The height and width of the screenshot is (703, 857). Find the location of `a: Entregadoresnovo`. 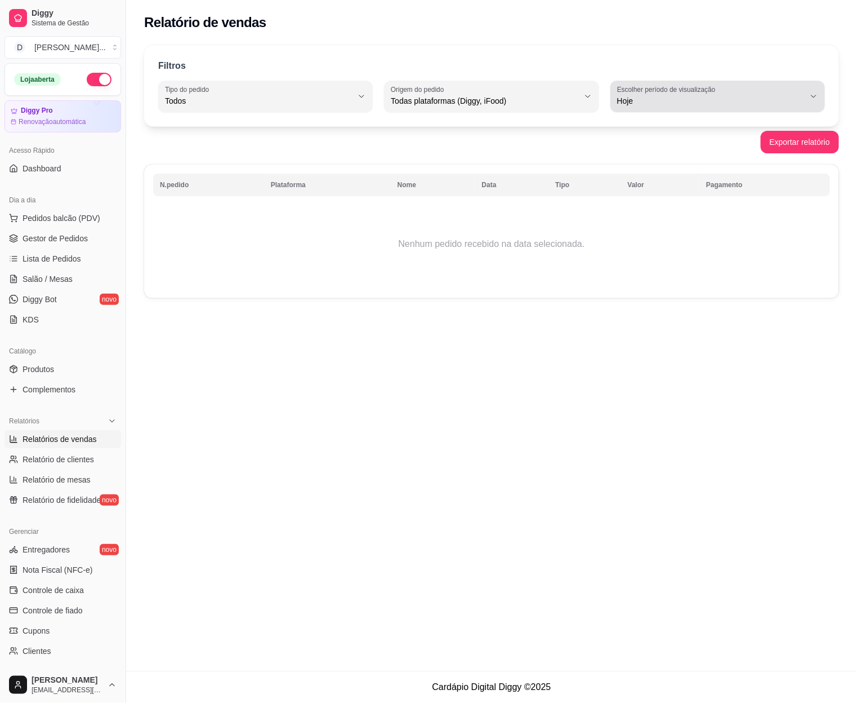

a: Entregadoresnovo is located at coordinates (63, 549).